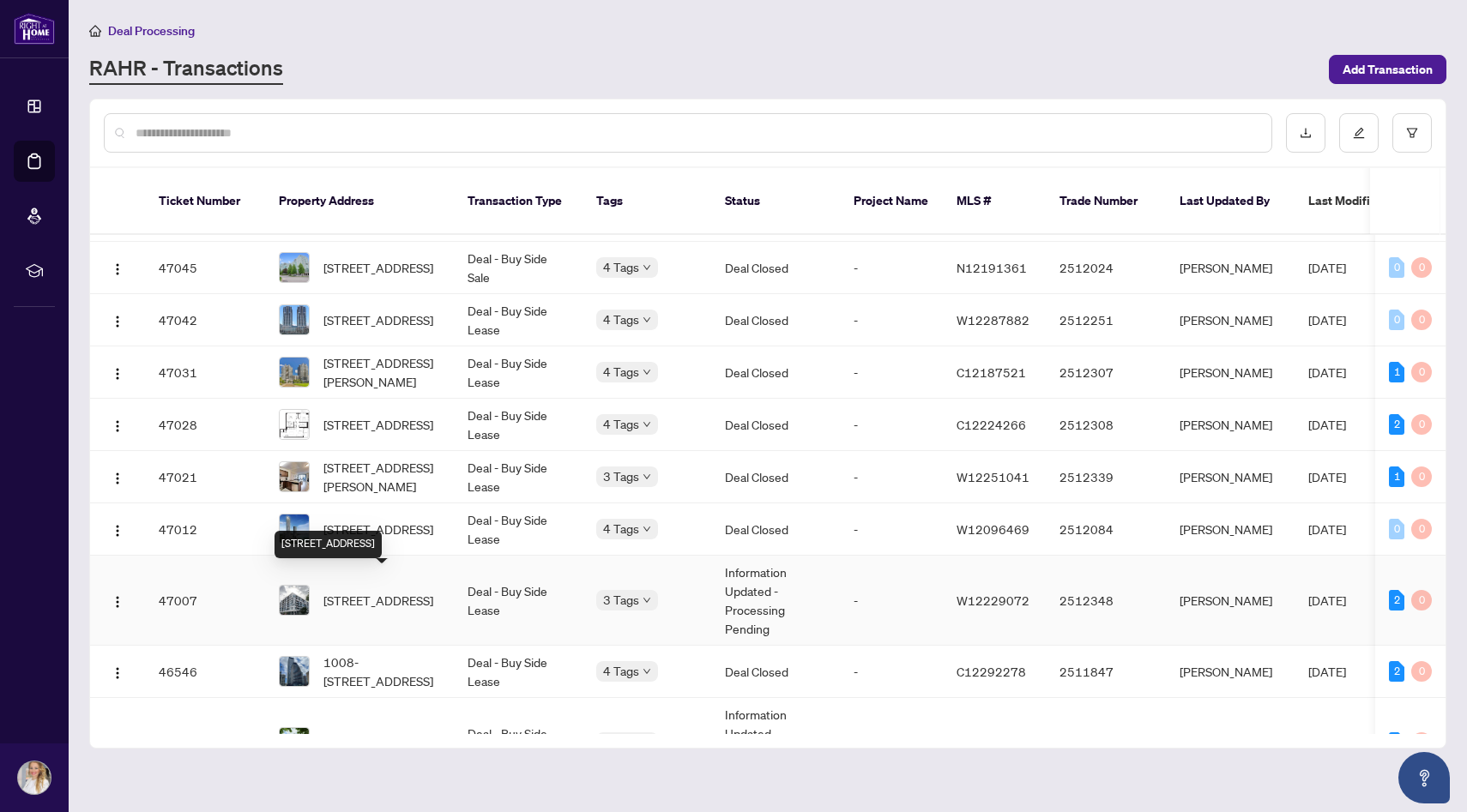 This screenshot has height=812, width=1467. What do you see at coordinates (205, 743) in the screenshot?
I see `td: 46544` at bounding box center [205, 743].